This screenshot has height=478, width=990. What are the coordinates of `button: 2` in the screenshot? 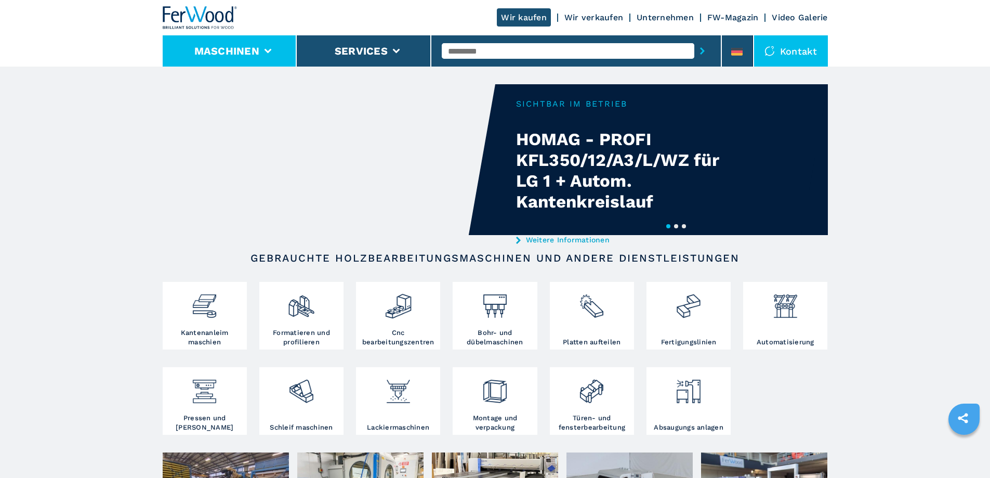 It's located at (676, 226).